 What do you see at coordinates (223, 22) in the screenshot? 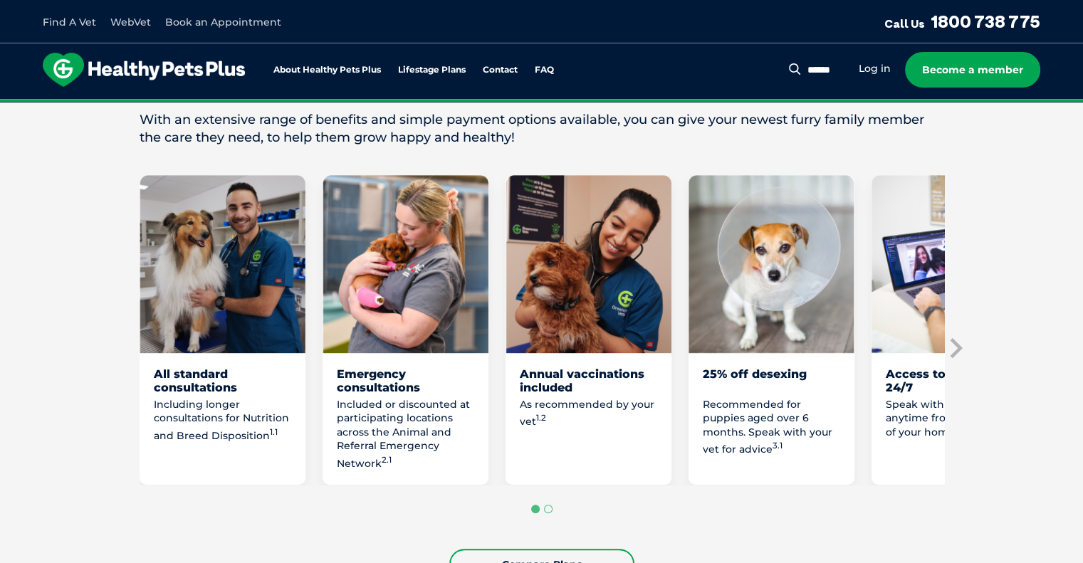
I see `a: Book an Appointment` at bounding box center [223, 22].